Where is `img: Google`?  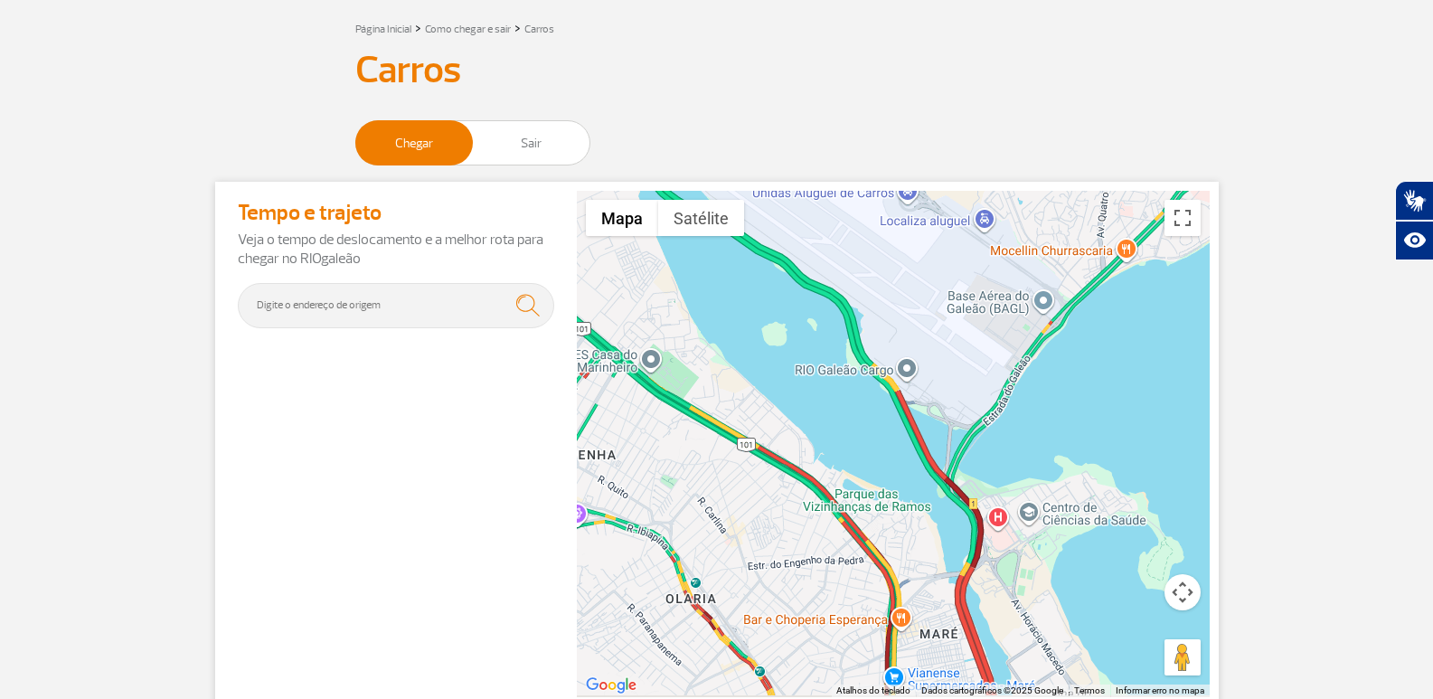 img: Google is located at coordinates (611, 685).